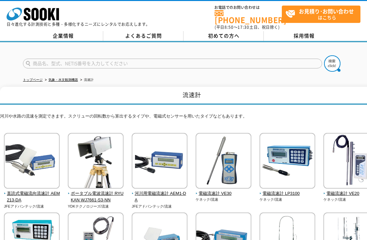 The height and width of the screenshot is (240, 367). I want to click on span: ポータブル電波流速計 RYUKAN WJ7661-S3-NN, so click(96, 197).